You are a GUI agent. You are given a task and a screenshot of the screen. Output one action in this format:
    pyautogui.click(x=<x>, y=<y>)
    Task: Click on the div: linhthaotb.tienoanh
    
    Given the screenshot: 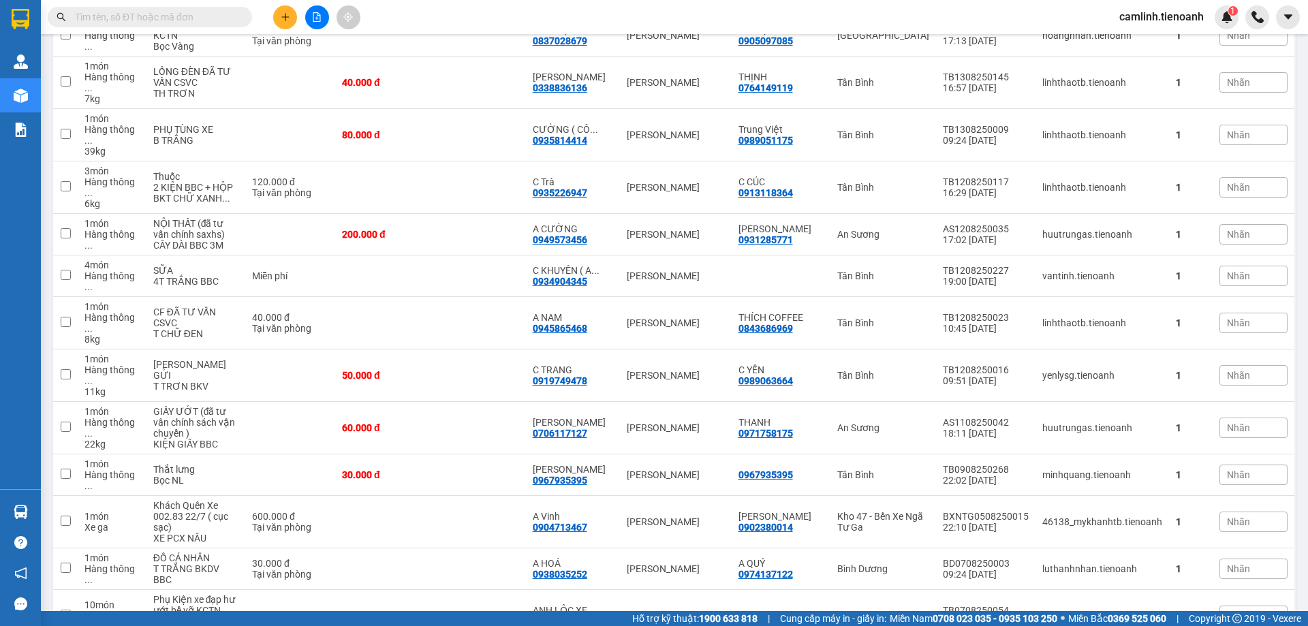 What is the action you would take?
    pyautogui.click(x=1102, y=82)
    